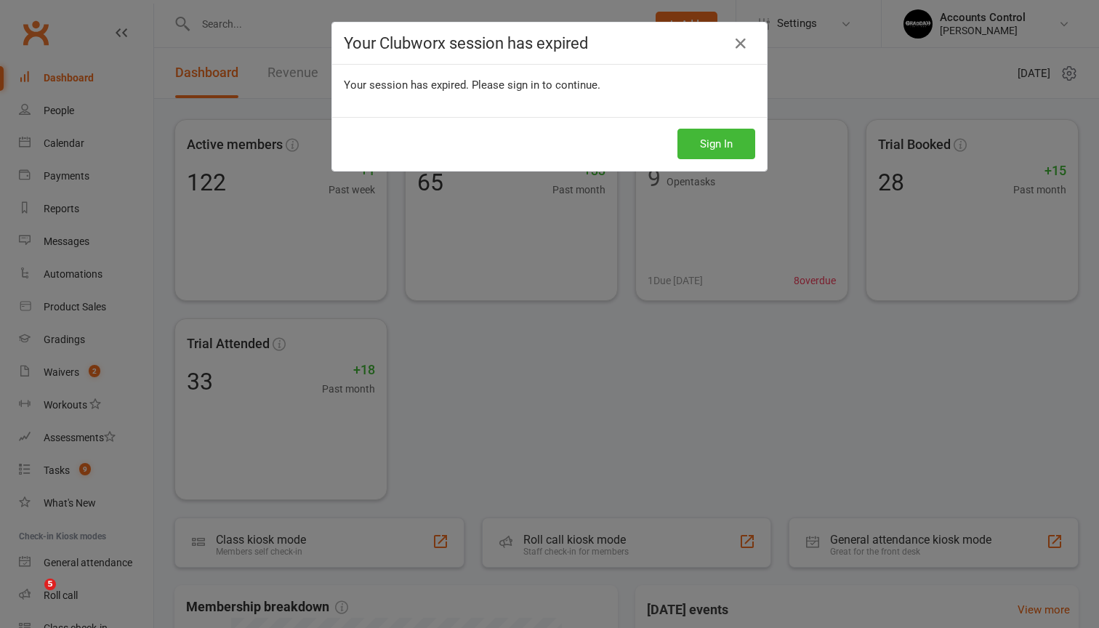 The width and height of the screenshot is (1099, 628). Describe the element at coordinates (716, 144) in the screenshot. I see `button: Sign In` at that location.